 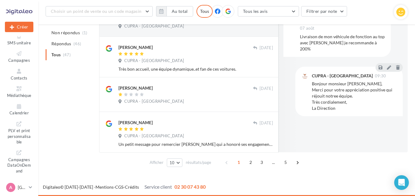 What do you see at coordinates (19, 132) in the screenshot?
I see `a: PLV et print personnalisable` at bounding box center [19, 132].